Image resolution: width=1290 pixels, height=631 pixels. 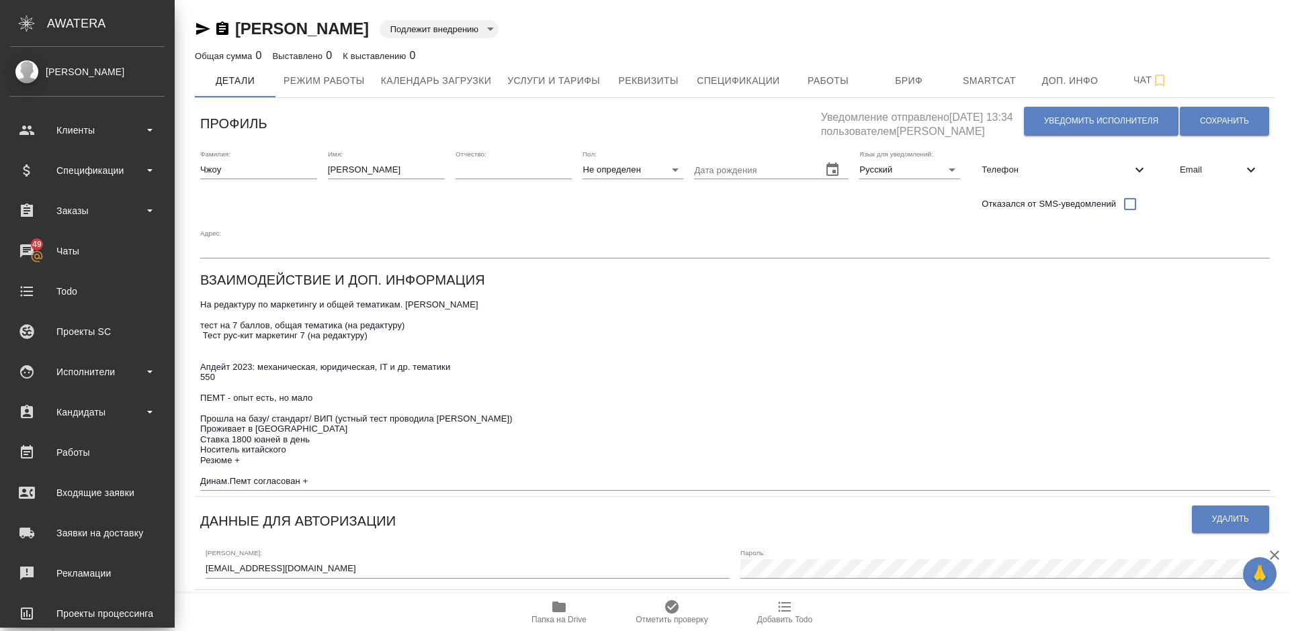 I want to click on span: Детали, so click(x=235, y=81).